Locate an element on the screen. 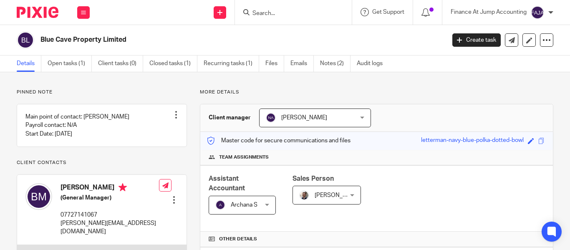 This screenshot has height=250, width=570. h3: Client manager is located at coordinates (229, 118).